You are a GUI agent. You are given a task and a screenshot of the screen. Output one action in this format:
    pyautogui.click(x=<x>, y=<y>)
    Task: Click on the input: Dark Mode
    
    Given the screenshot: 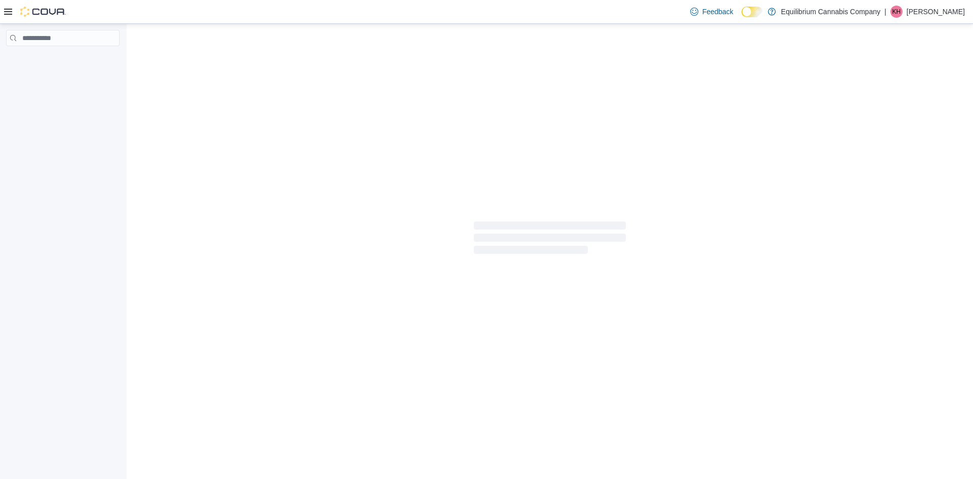 What is the action you would take?
    pyautogui.click(x=752, y=12)
    